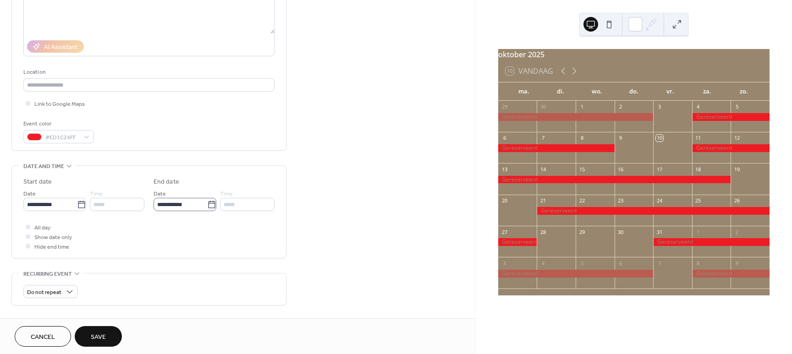  What do you see at coordinates (698, 169) in the screenshot?
I see `div: 18` at bounding box center [698, 169].